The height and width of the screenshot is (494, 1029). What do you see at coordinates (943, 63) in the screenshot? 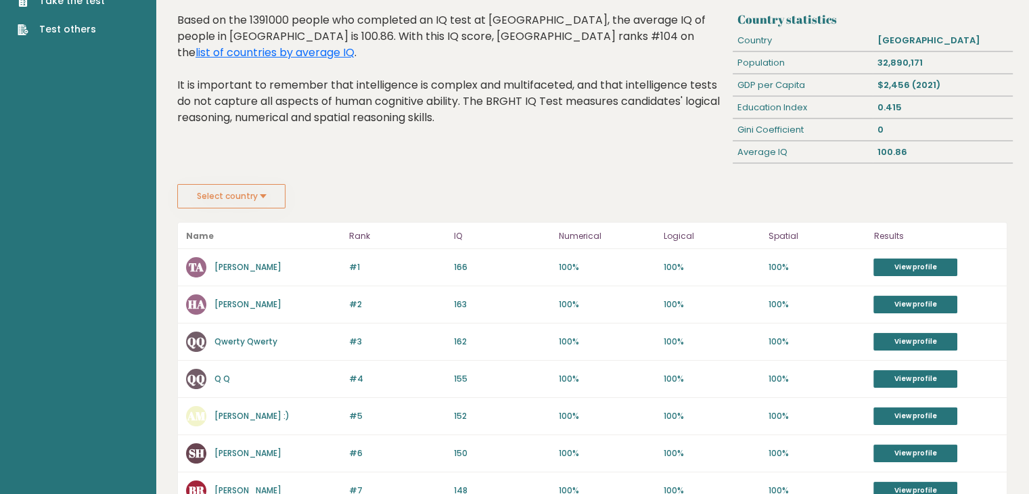
I see `div: 32,890,171` at bounding box center [943, 63].